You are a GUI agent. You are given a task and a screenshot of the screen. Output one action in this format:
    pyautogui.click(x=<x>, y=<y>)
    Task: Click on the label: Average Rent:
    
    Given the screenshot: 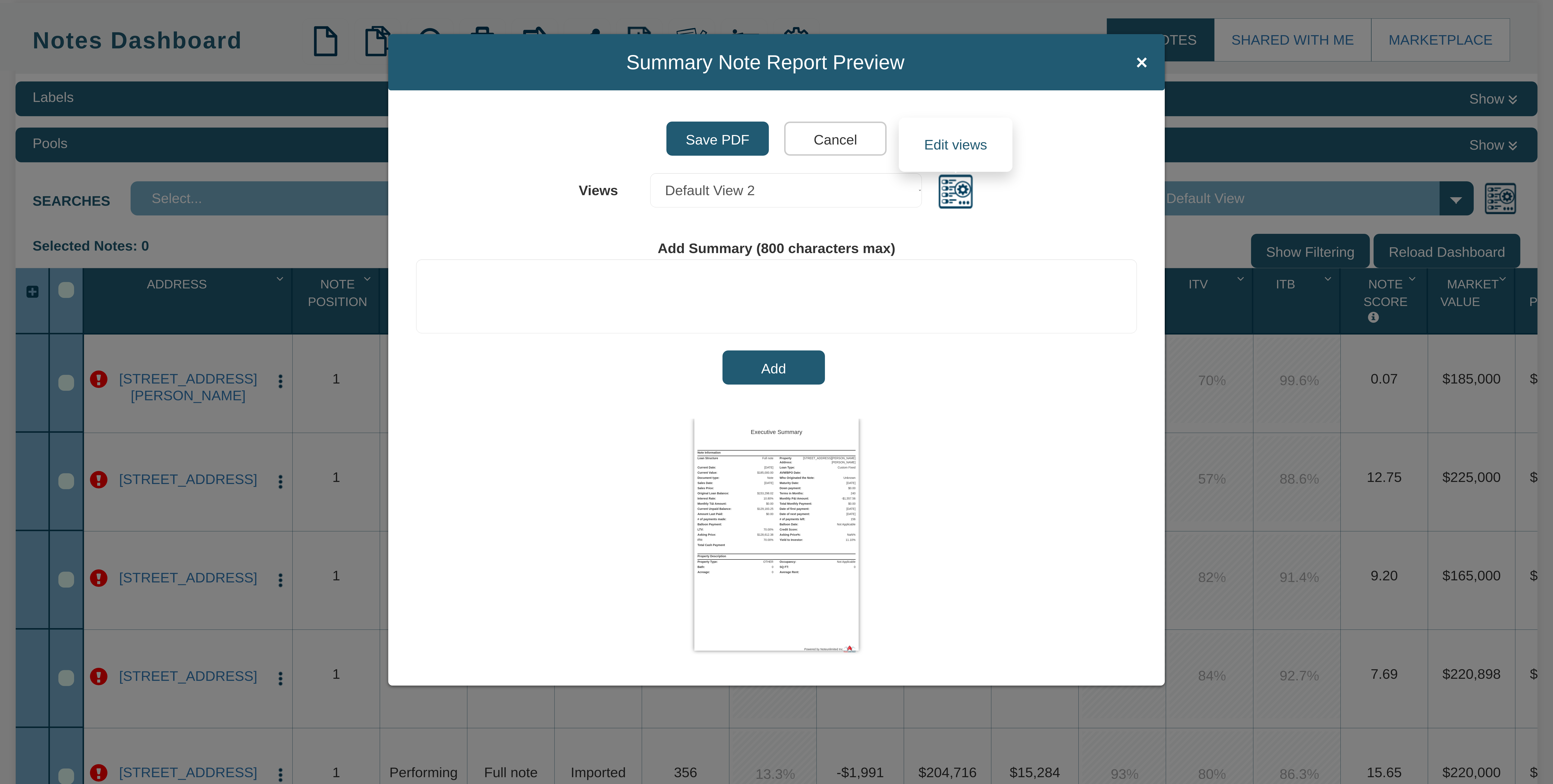 What is the action you would take?
    pyautogui.click(x=804, y=572)
    